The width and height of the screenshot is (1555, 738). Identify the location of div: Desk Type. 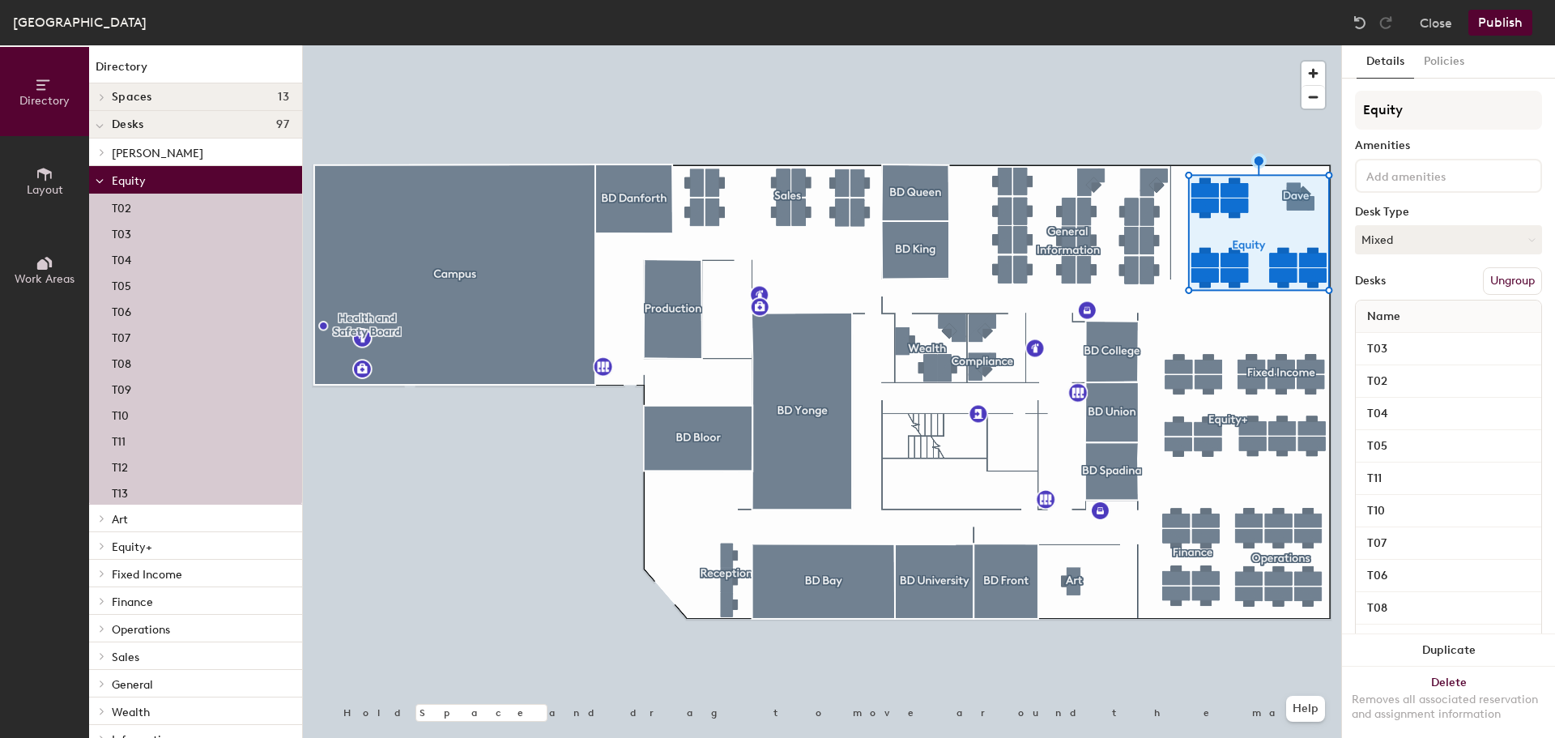
(1448, 212).